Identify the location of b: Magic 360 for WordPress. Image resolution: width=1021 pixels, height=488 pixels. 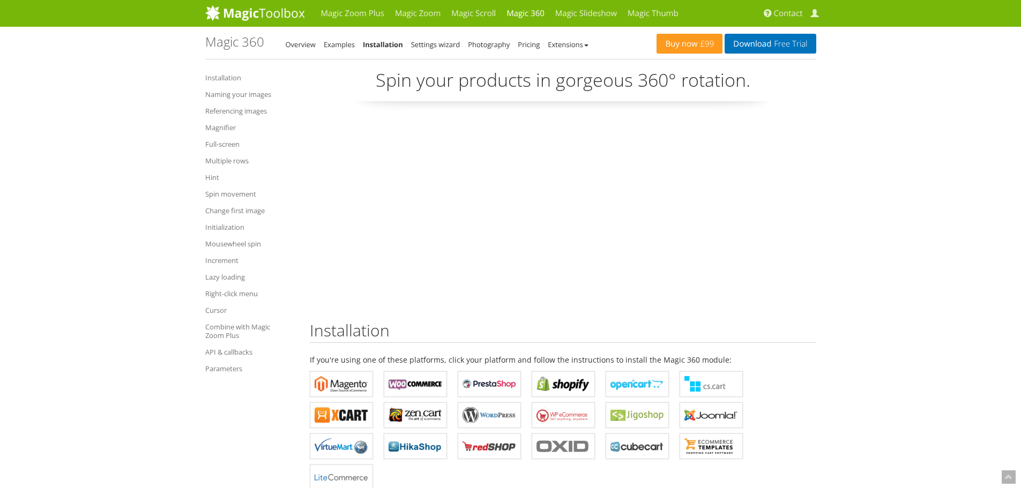
(489, 415).